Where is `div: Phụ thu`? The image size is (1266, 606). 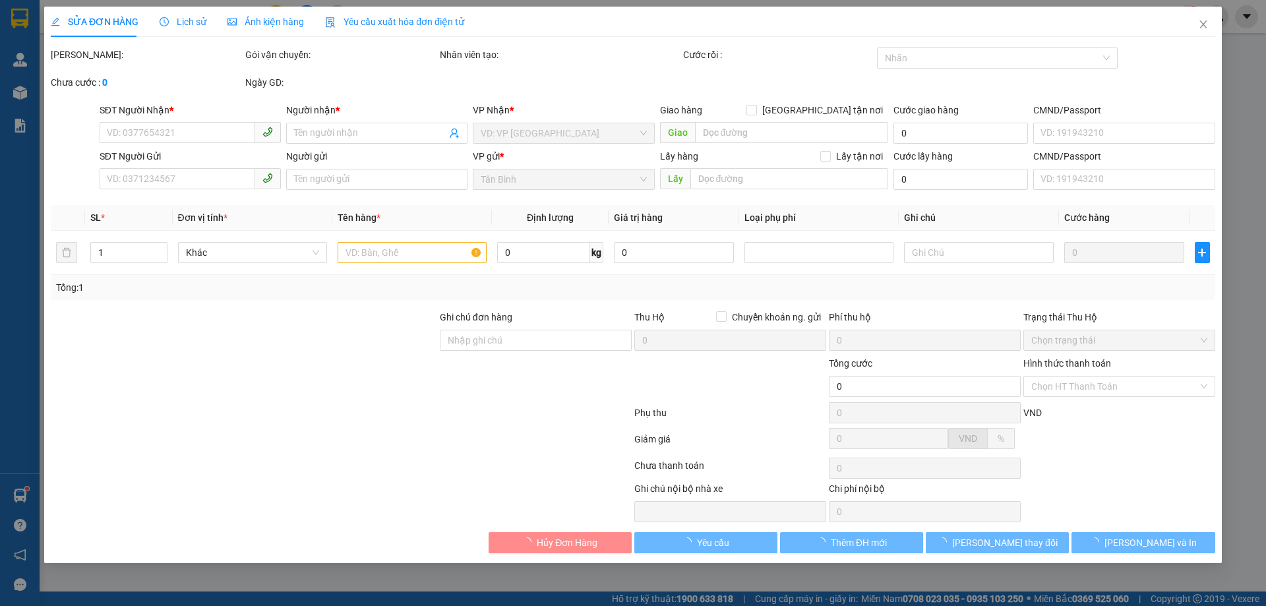
div: Phụ thu is located at coordinates (730, 417).